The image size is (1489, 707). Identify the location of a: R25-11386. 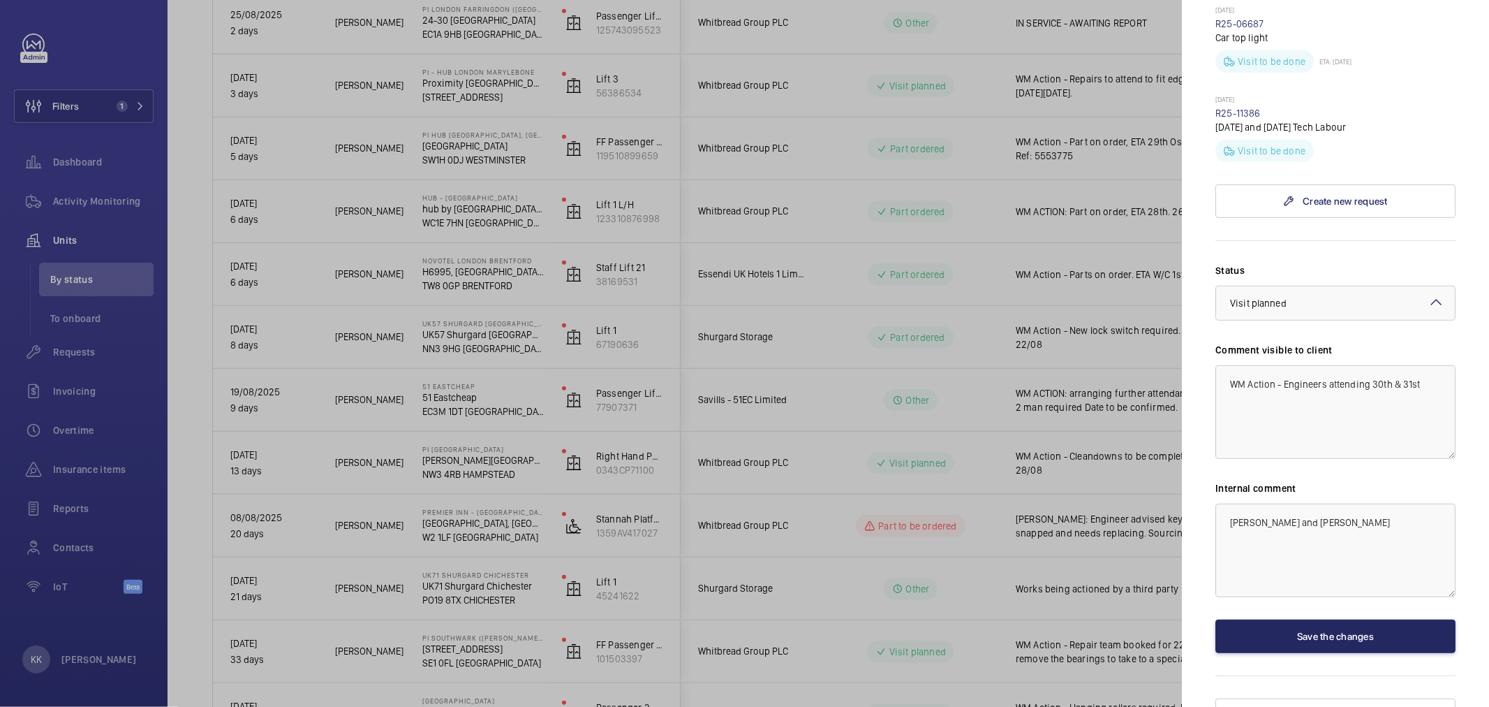
(1238, 113).